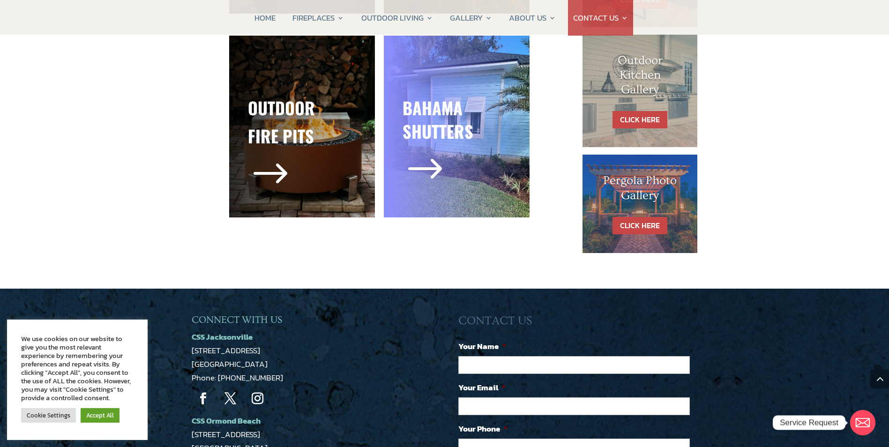  I want to click on a: CSS Ormond Beach, so click(226, 421).